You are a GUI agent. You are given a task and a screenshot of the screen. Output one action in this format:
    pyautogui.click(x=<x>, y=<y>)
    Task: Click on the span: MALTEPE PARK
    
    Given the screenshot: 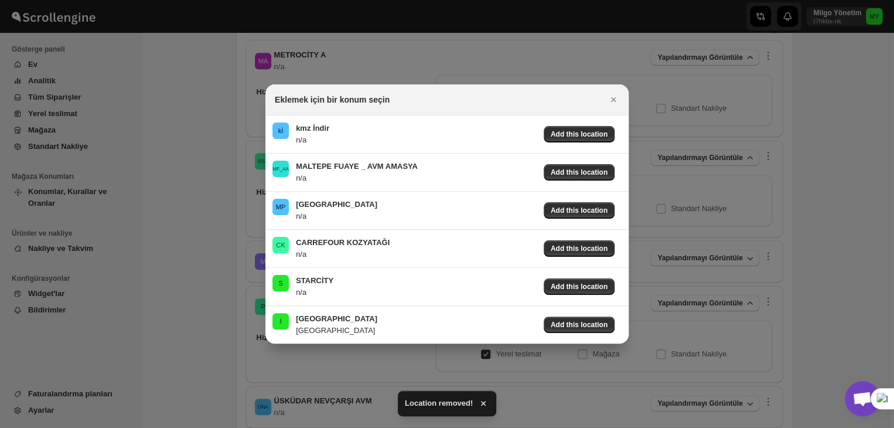 What is the action you would take?
    pyautogui.click(x=281, y=207)
    